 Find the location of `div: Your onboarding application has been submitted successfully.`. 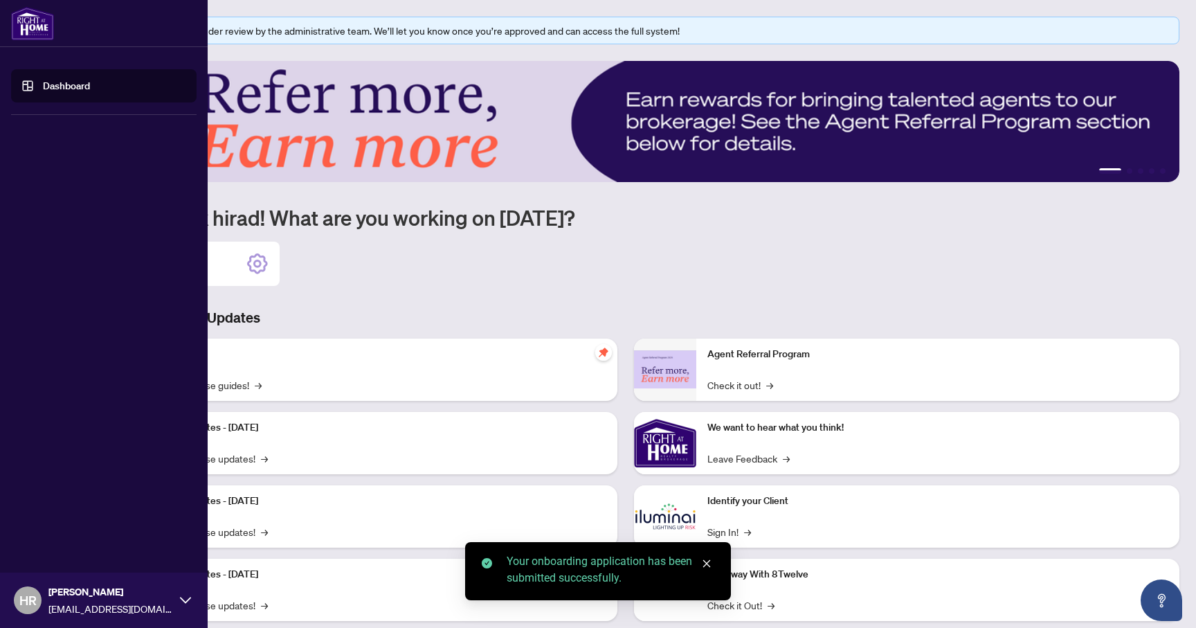

div: Your onboarding application has been submitted successfully. is located at coordinates (611, 570).